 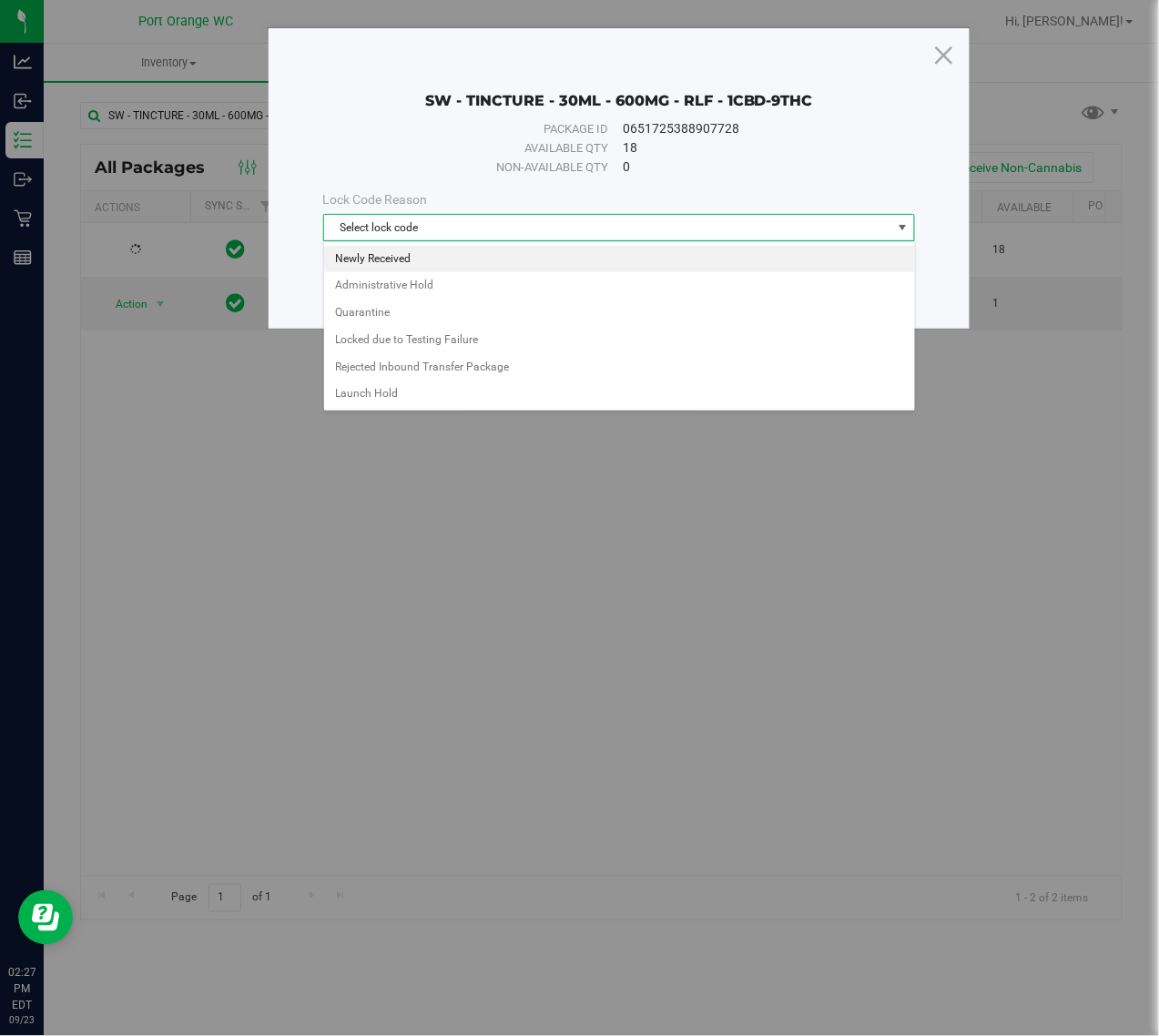 I want to click on li: Locked due to Testing Failure, so click(x=619, y=340).